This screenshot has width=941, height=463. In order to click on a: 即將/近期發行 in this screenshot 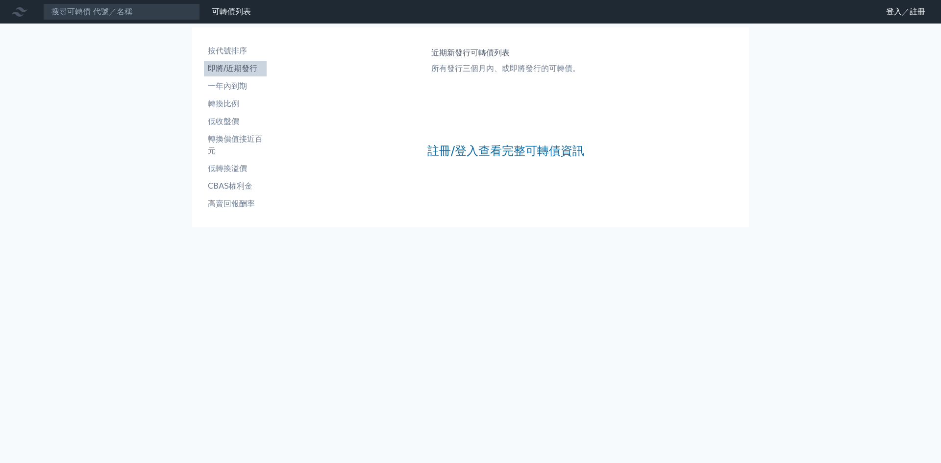, I will do `click(235, 69)`.